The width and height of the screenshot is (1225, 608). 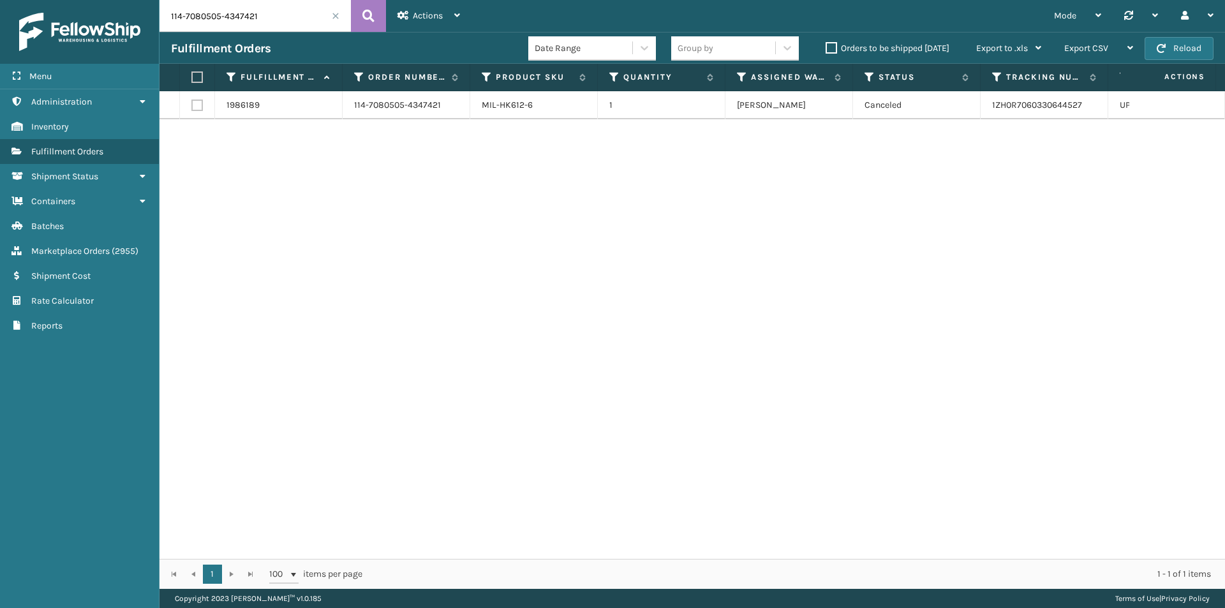 I want to click on span: 100, so click(x=279, y=574).